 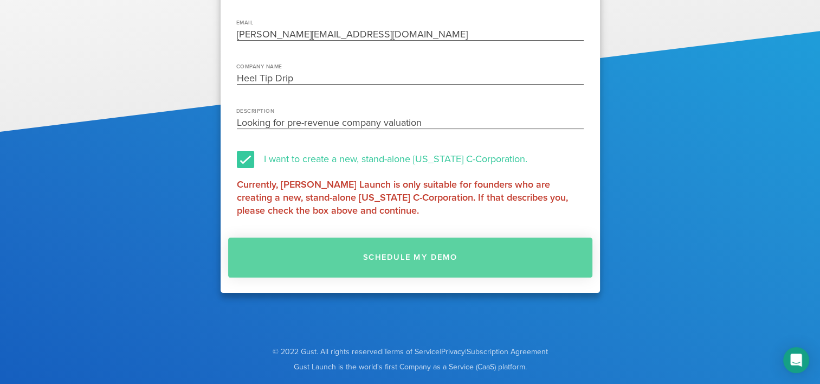 I want to click on span: © 2022 Gust. All rights reserved, so click(x=327, y=351).